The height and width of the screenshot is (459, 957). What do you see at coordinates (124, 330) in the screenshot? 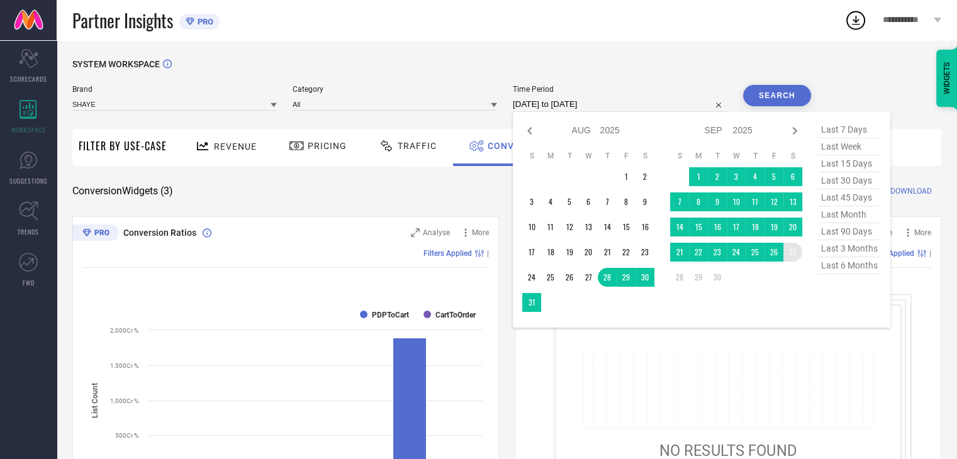
I see `text: 2,000Cr %` at bounding box center [124, 330].